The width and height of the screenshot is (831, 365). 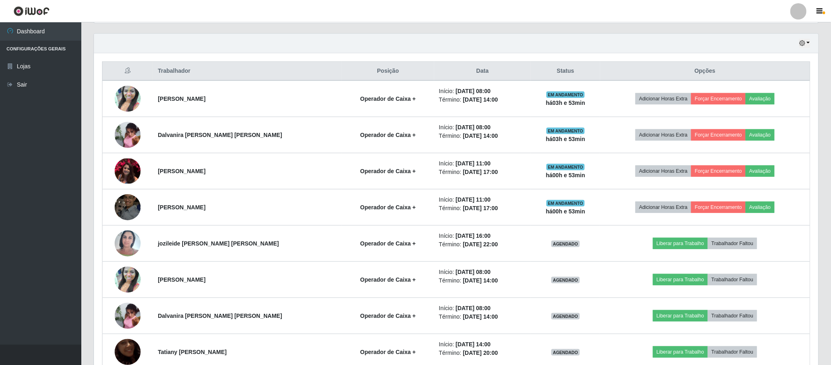 What do you see at coordinates (128, 171) in the screenshot?
I see `img: 1634512903714.jpeg` at bounding box center [128, 171].